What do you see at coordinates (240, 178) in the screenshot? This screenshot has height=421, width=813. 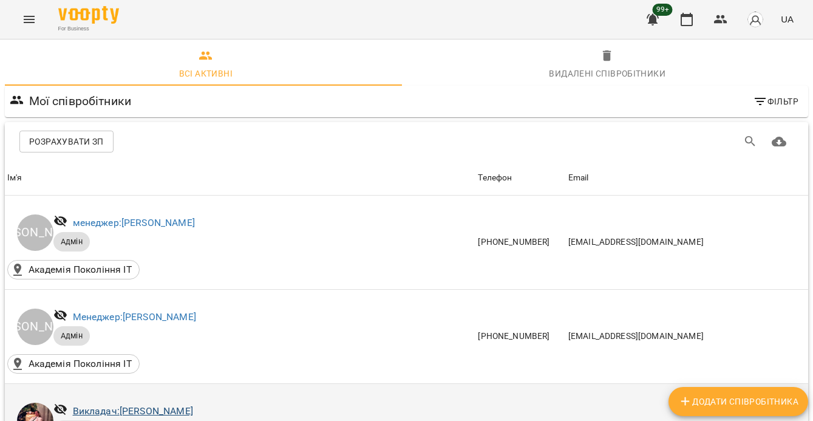 I see `span: Ім'я` at bounding box center [240, 178].